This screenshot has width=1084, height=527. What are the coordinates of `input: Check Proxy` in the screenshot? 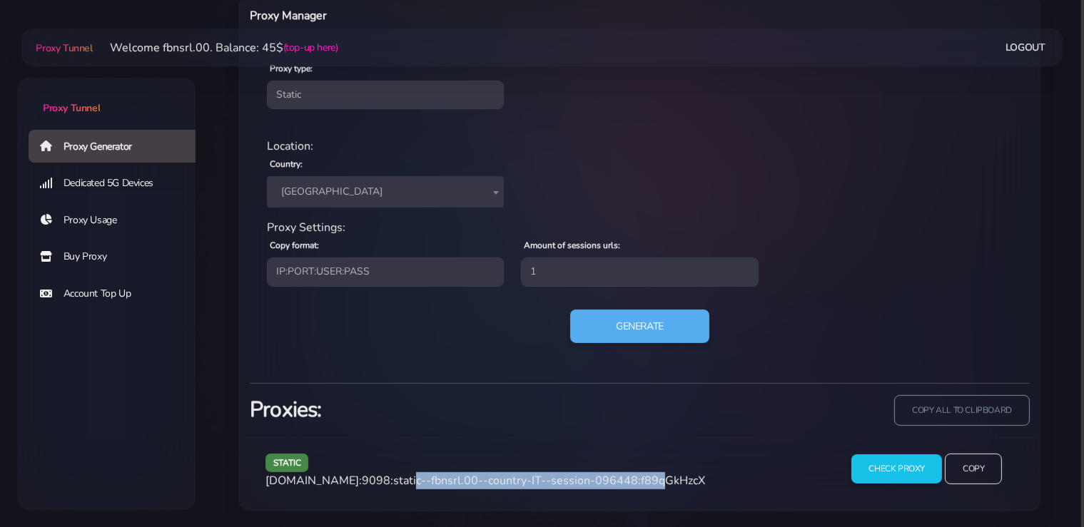 It's located at (896, 469).